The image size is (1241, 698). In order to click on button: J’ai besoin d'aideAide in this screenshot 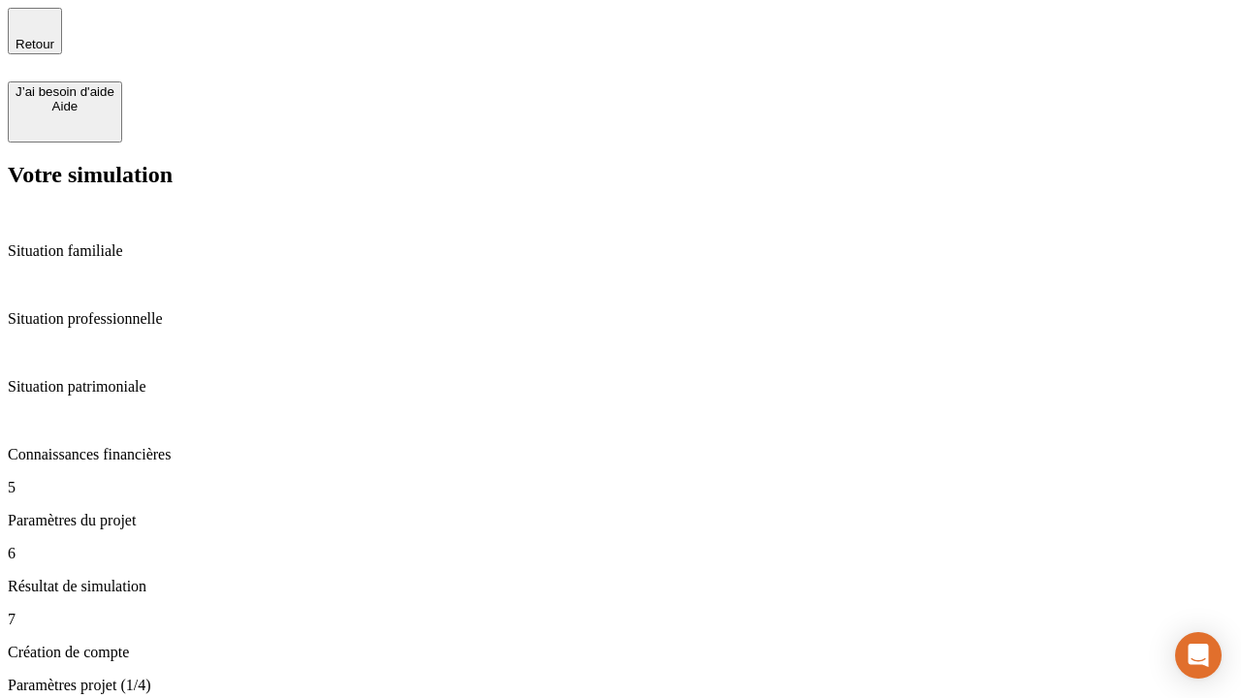, I will do `click(65, 112)`.